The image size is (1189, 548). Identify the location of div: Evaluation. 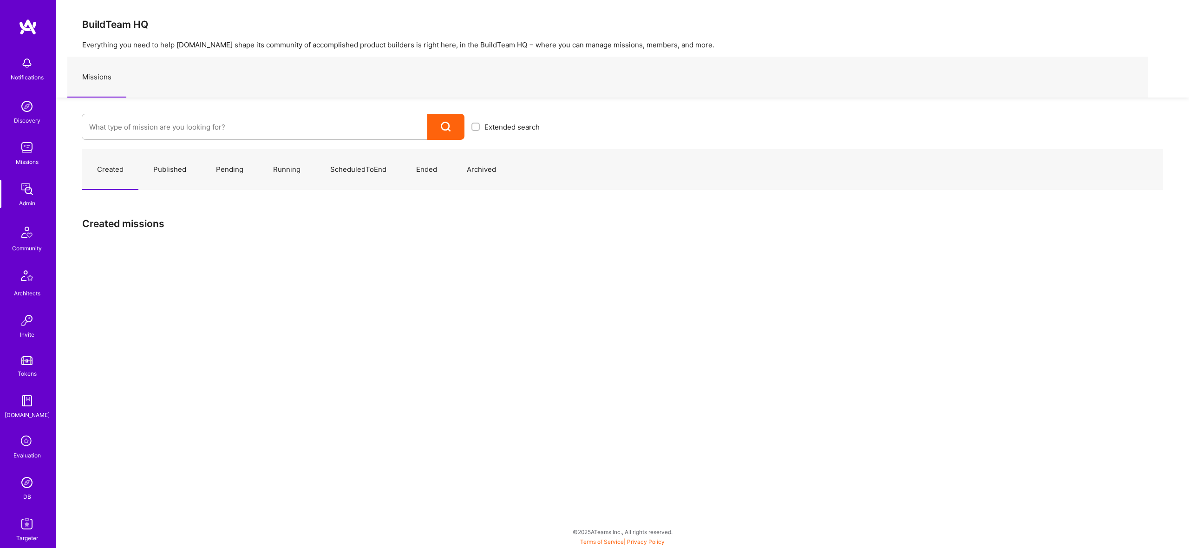
(27, 455).